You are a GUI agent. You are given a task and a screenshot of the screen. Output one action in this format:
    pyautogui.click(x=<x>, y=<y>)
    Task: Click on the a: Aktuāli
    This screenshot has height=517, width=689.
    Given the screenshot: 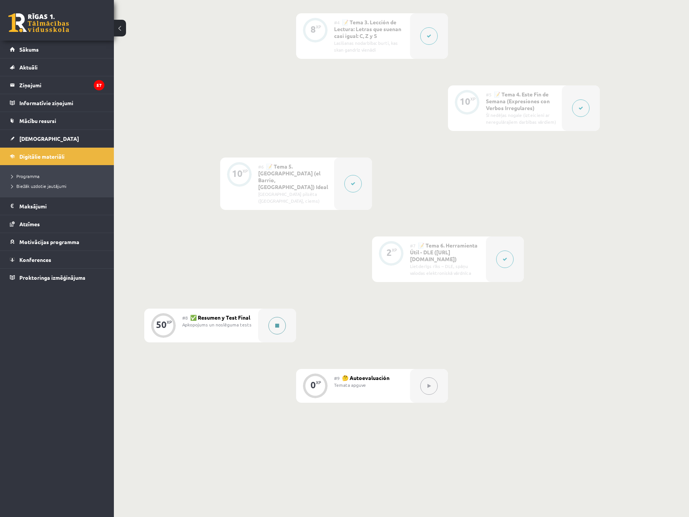 What is the action you would take?
    pyautogui.click(x=57, y=67)
    